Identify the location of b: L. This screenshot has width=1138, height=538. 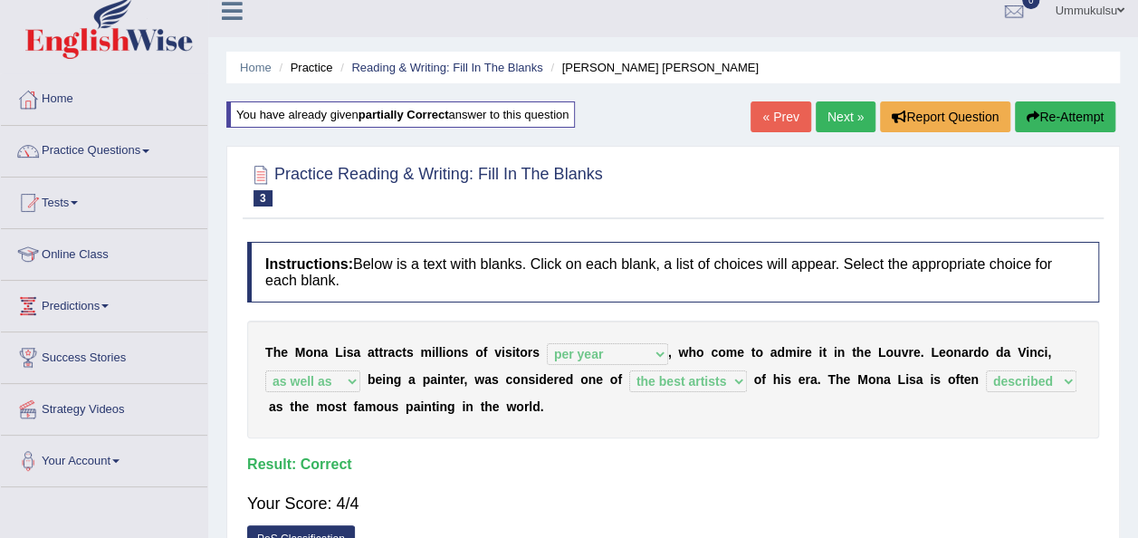
(882, 352).